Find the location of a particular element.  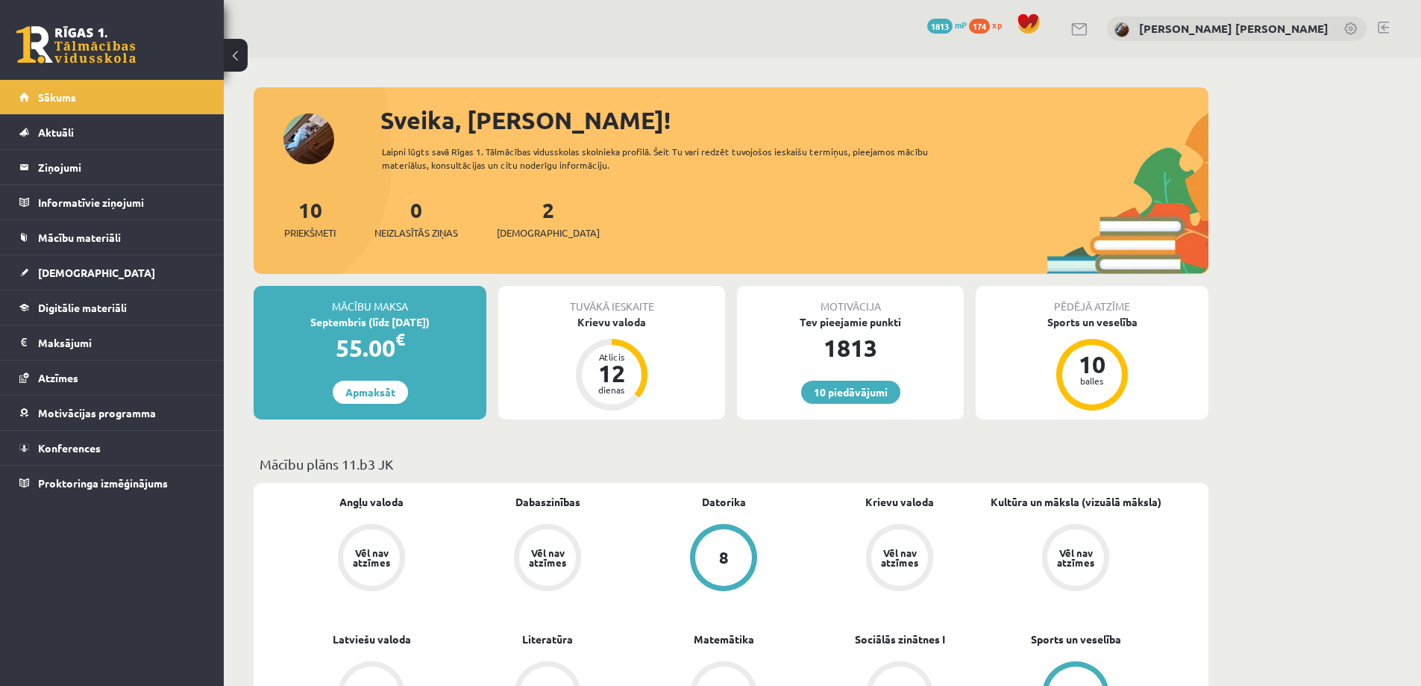

a: Latviešu valoda is located at coordinates (372, 639).